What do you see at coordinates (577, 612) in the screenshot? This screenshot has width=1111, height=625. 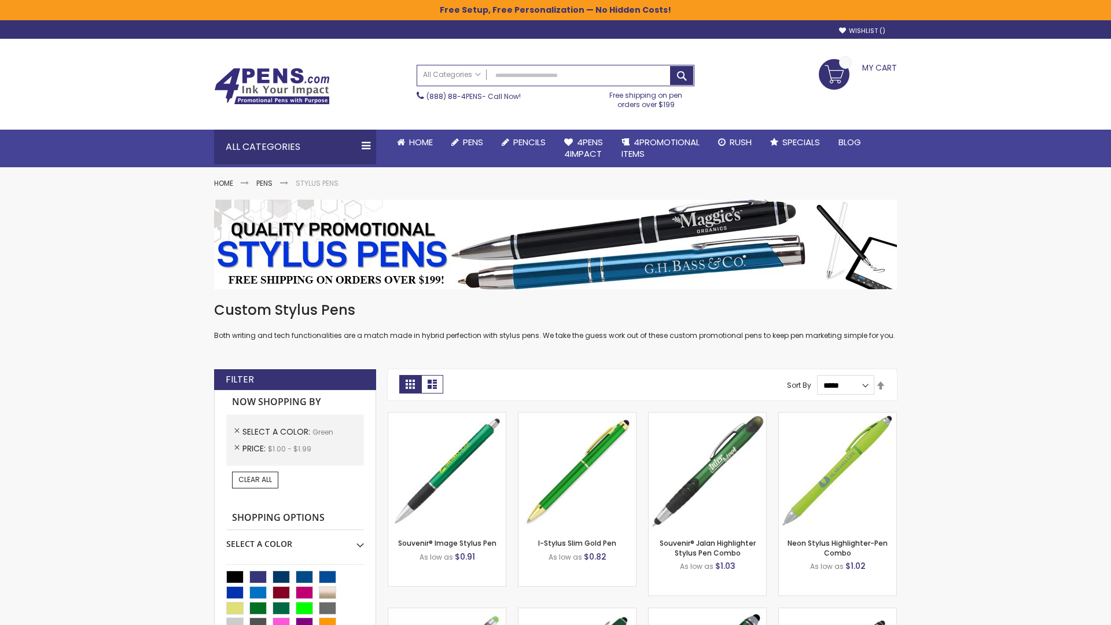 I see `a: Custom Soft Touch® Metal Pens with Stylus-Green` at bounding box center [577, 612].